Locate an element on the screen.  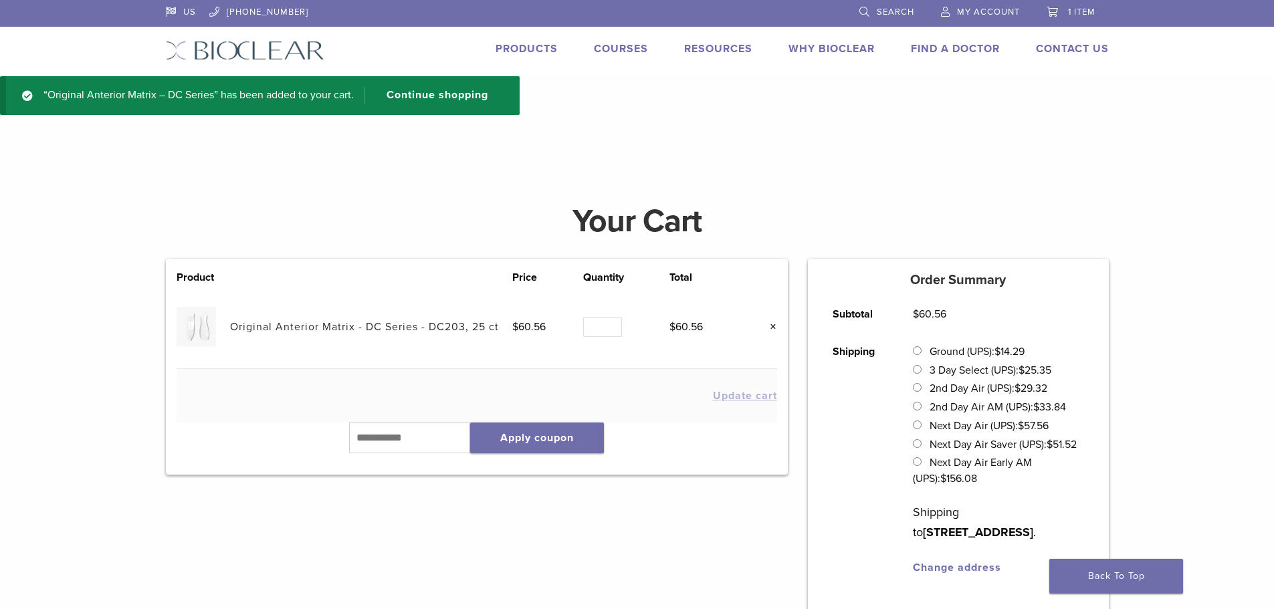
label: Next Day Air Saver (UPS): is located at coordinates (1003, 445).